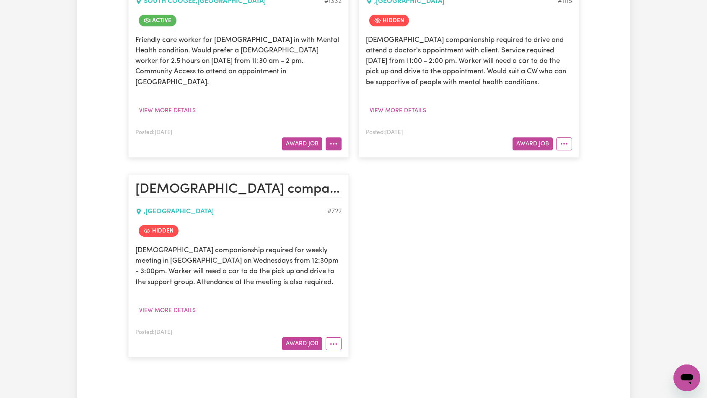  What do you see at coordinates (334, 212) in the screenshot?
I see `div: Job ID #722` at bounding box center [334, 212].